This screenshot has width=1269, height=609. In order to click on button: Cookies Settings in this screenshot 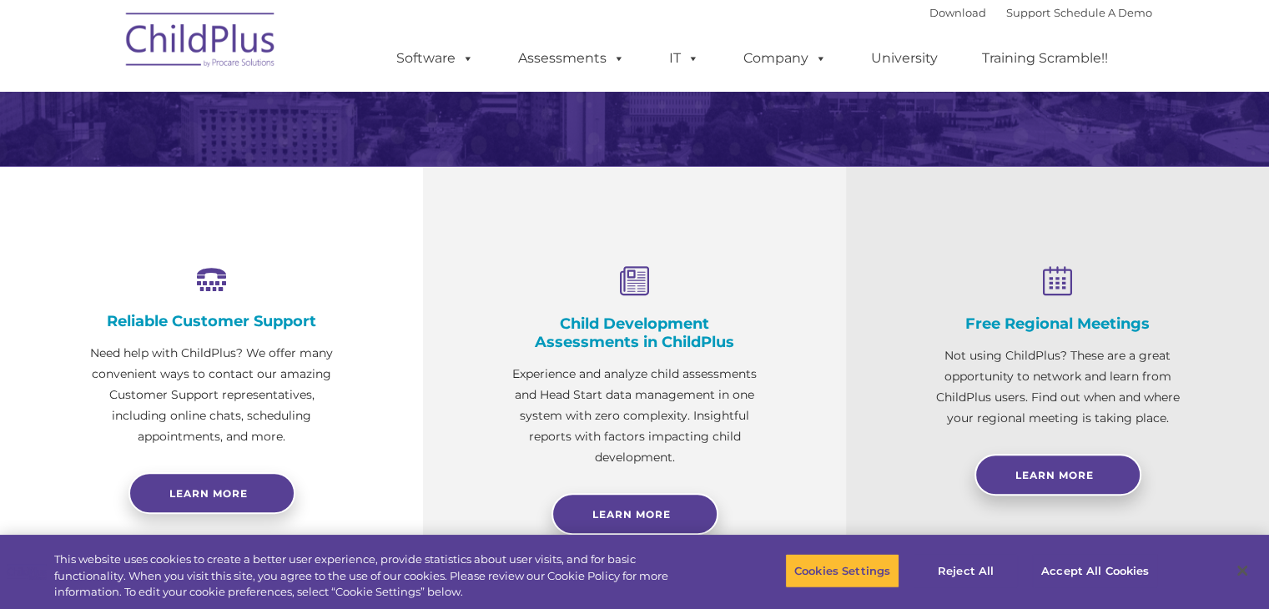, I will do `click(842, 571)`.